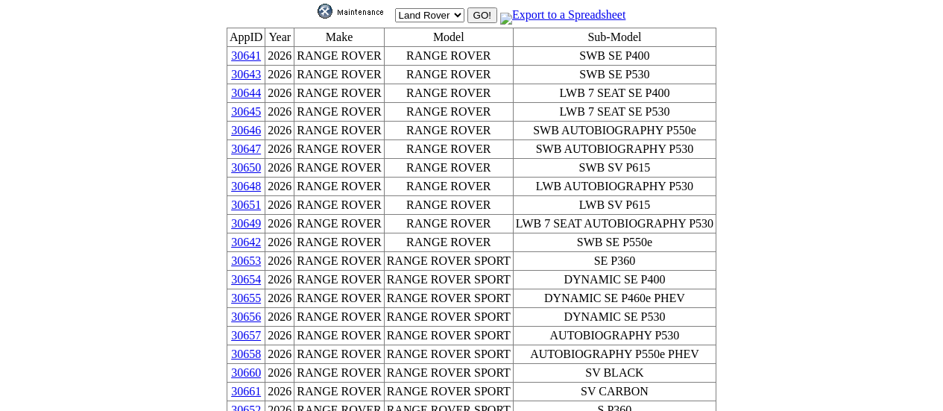 The height and width of the screenshot is (411, 943). What do you see at coordinates (339, 37) in the screenshot?
I see `td: Make` at bounding box center [339, 37].